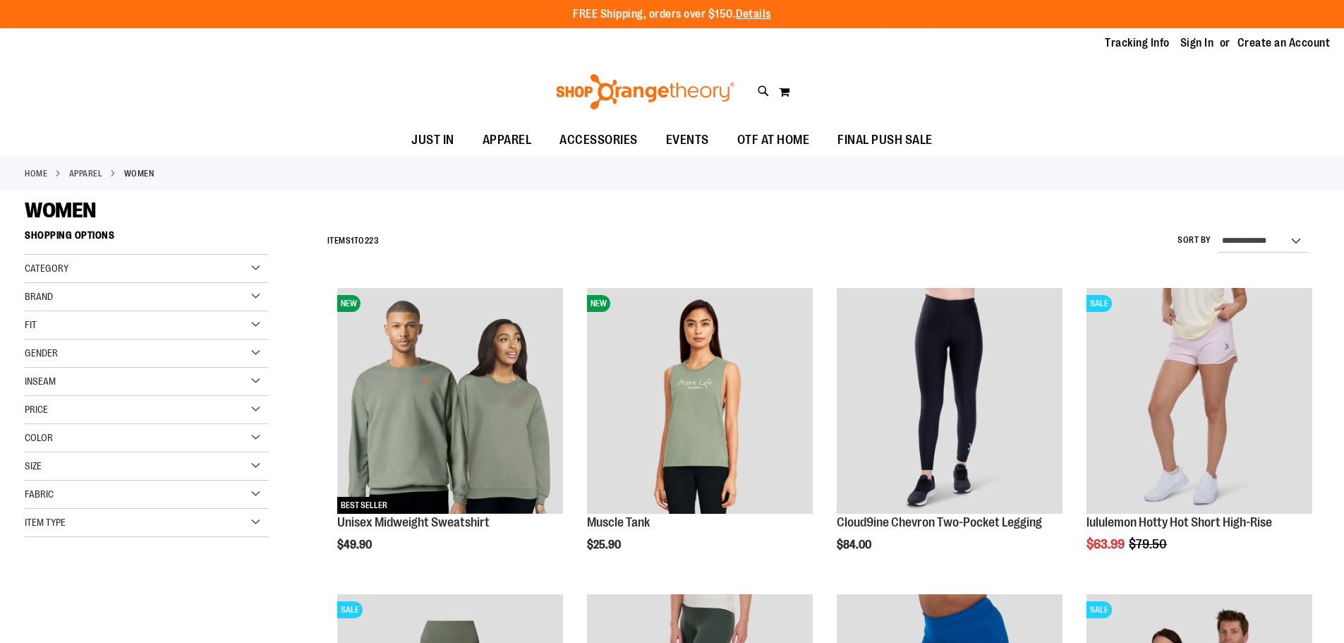 This screenshot has height=643, width=1344. I want to click on a: Details, so click(754, 14).